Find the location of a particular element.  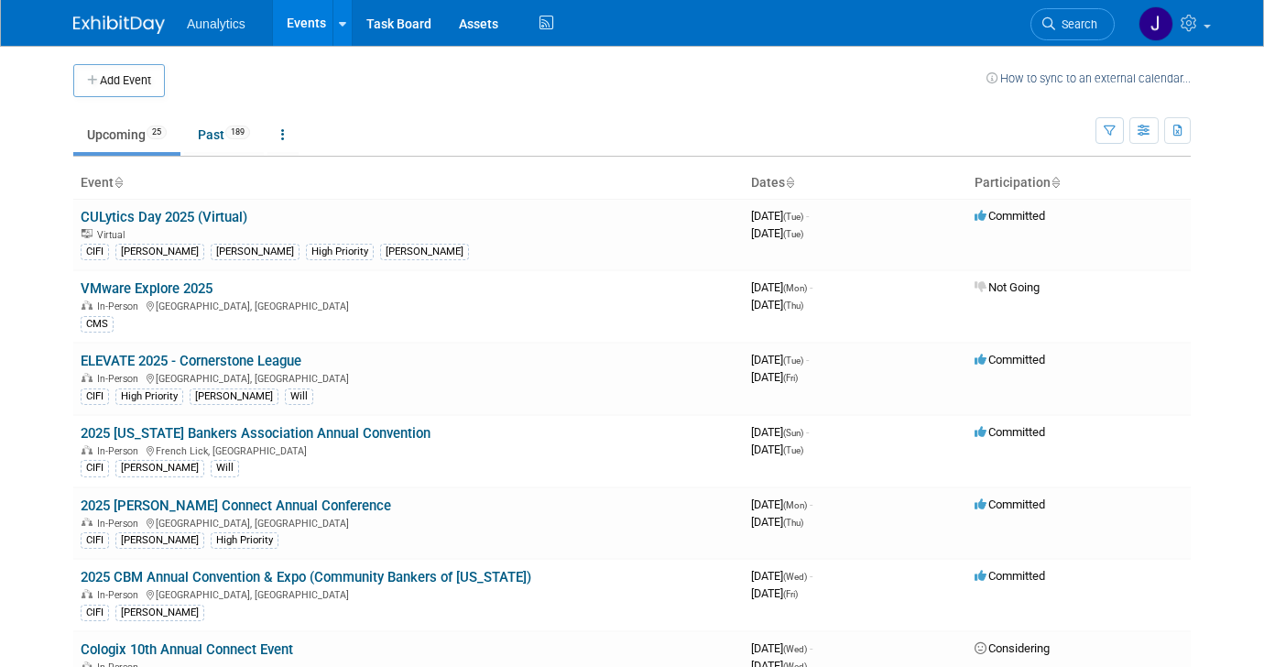

span: Virtual is located at coordinates (114, 235).